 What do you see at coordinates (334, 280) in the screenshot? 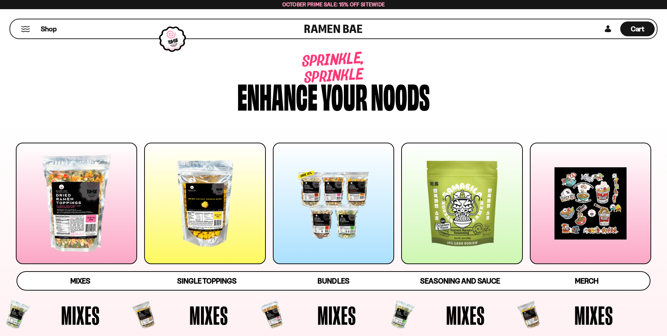
I see `span: Bundles` at bounding box center [334, 280].